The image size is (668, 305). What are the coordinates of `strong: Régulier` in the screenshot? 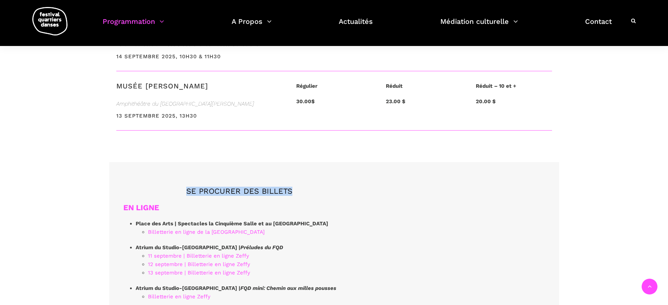 It's located at (307, 86).